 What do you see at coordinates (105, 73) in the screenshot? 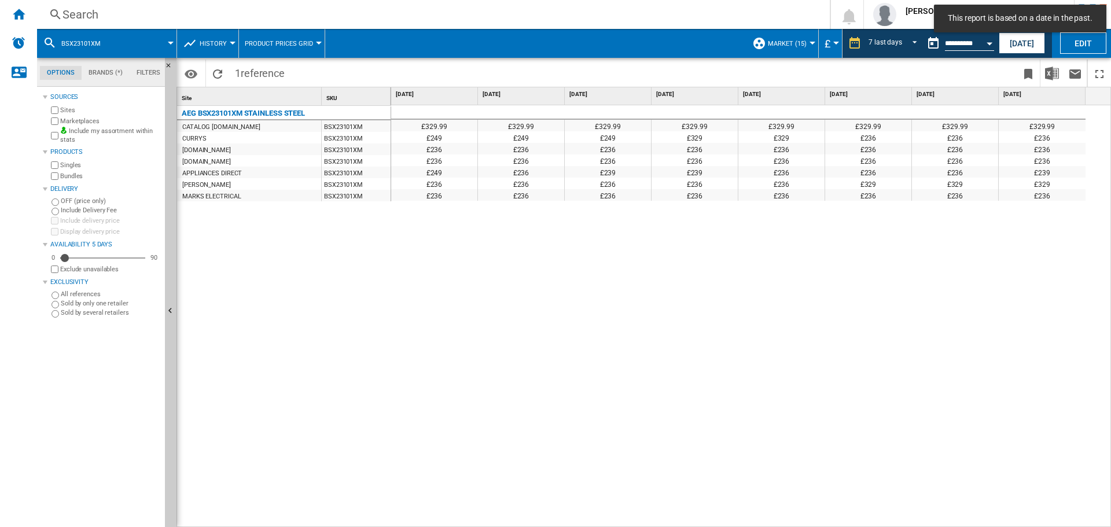
I see `md-tab-item: Brands (*)` at bounding box center [105, 73].